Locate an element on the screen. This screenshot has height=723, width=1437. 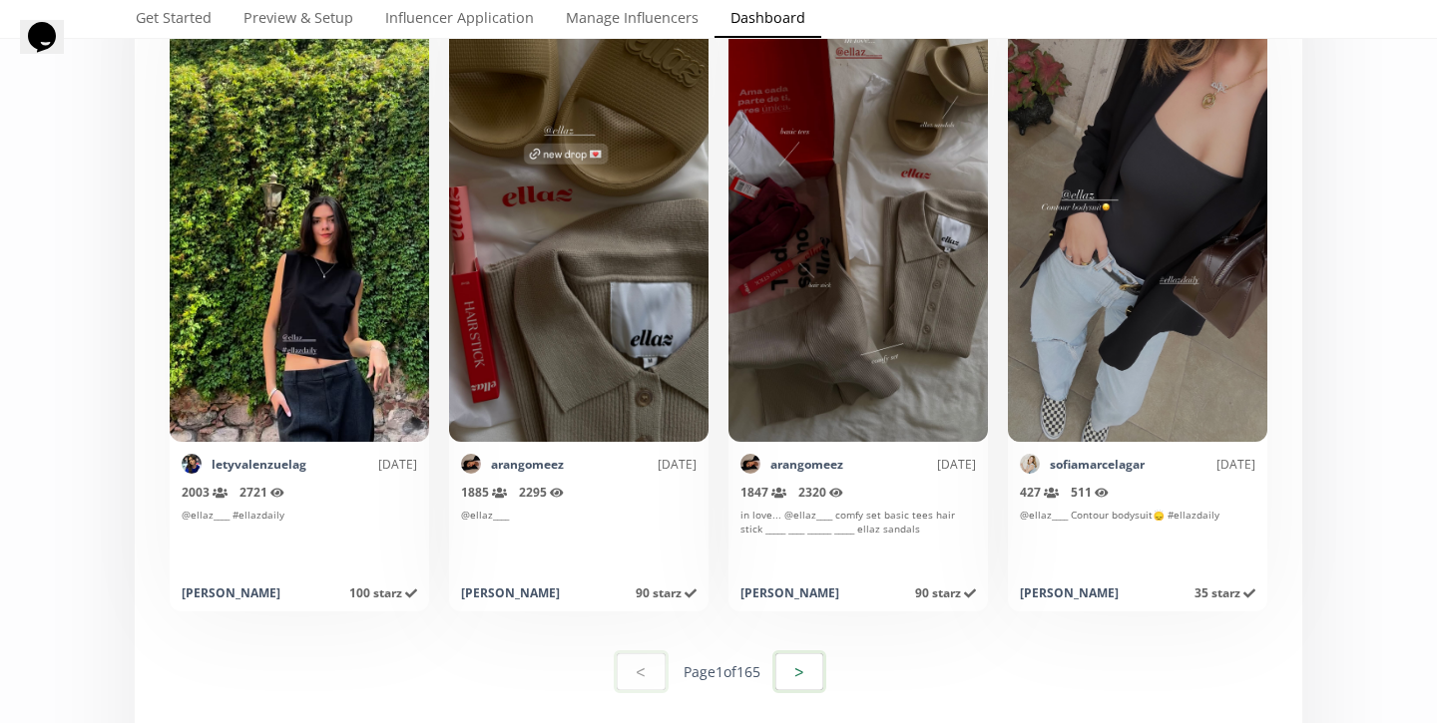
span: 2320 is located at coordinates (820, 492).